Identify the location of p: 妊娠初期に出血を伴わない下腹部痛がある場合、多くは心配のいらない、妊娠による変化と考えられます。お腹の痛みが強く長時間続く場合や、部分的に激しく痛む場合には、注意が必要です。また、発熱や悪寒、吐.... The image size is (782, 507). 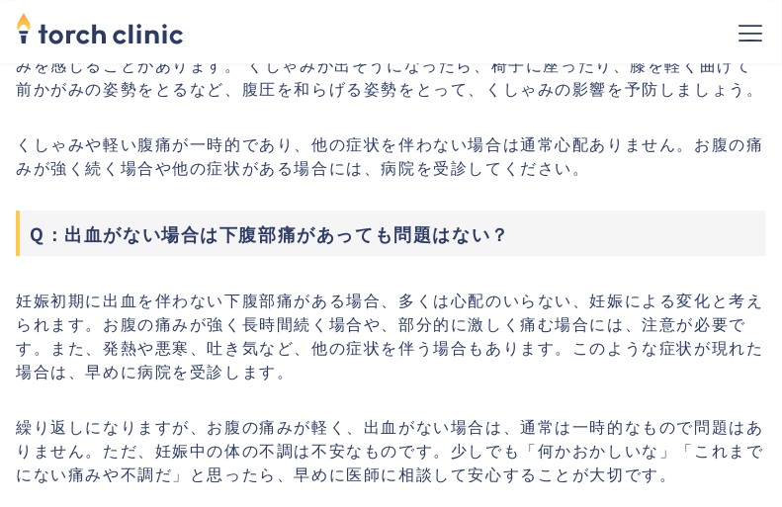
(391, 335).